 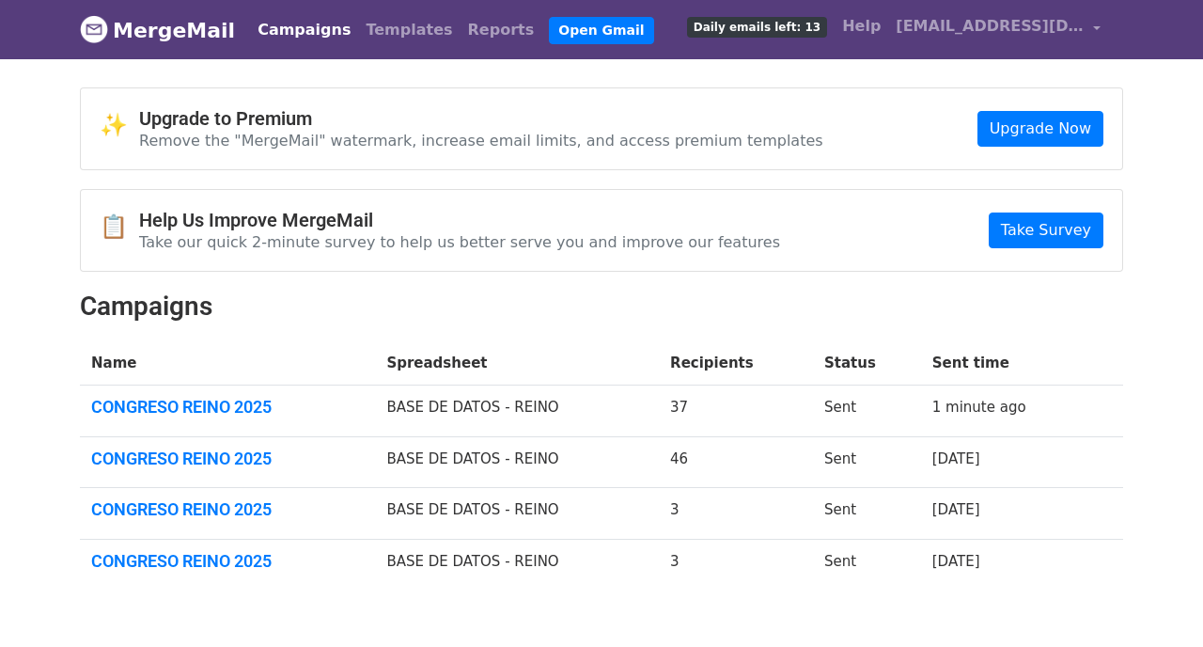 What do you see at coordinates (501, 30) in the screenshot?
I see `a: Reports` at bounding box center [501, 30].